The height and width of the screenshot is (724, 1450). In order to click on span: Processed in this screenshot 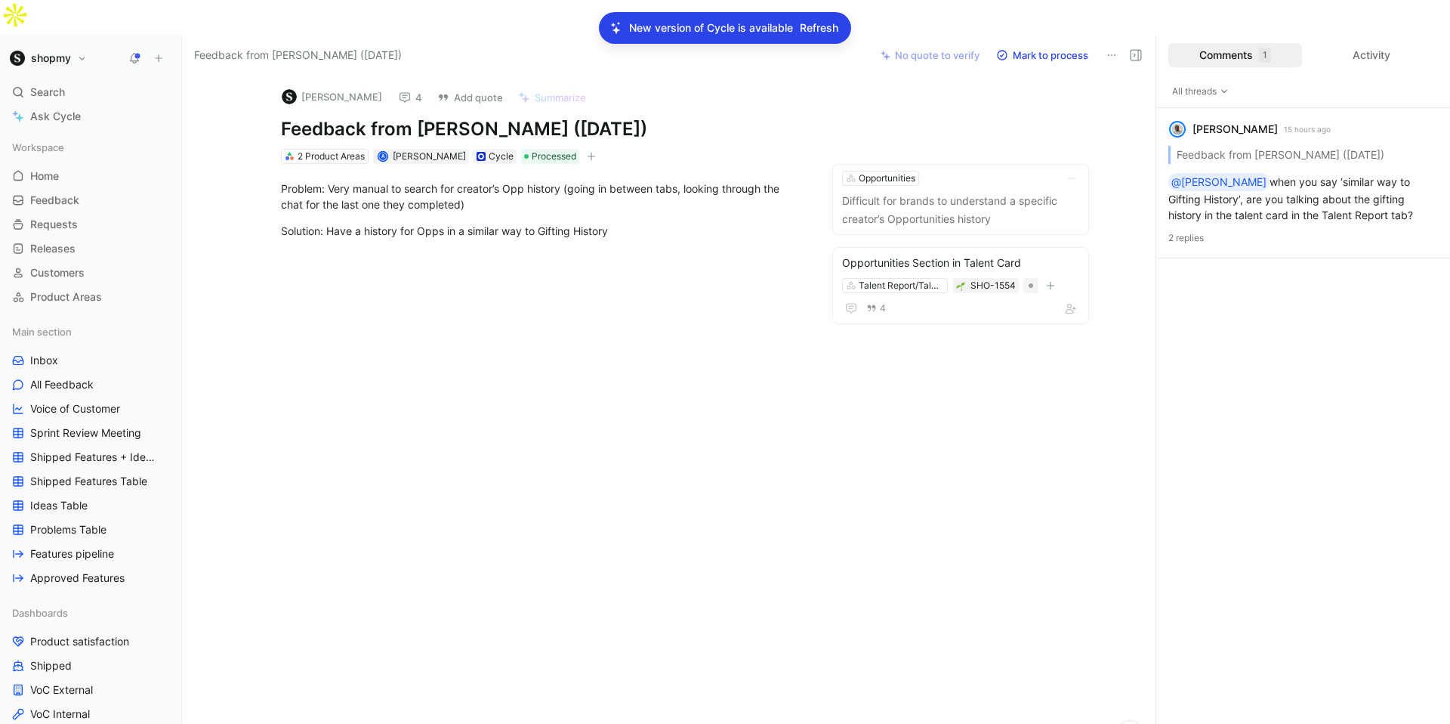, I will do `click(554, 156)`.